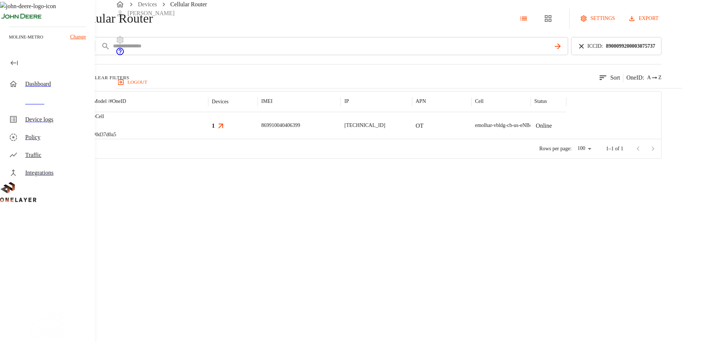  Describe the element at coordinates (118, 101) in the screenshot. I see `span: # OneID` at that location.